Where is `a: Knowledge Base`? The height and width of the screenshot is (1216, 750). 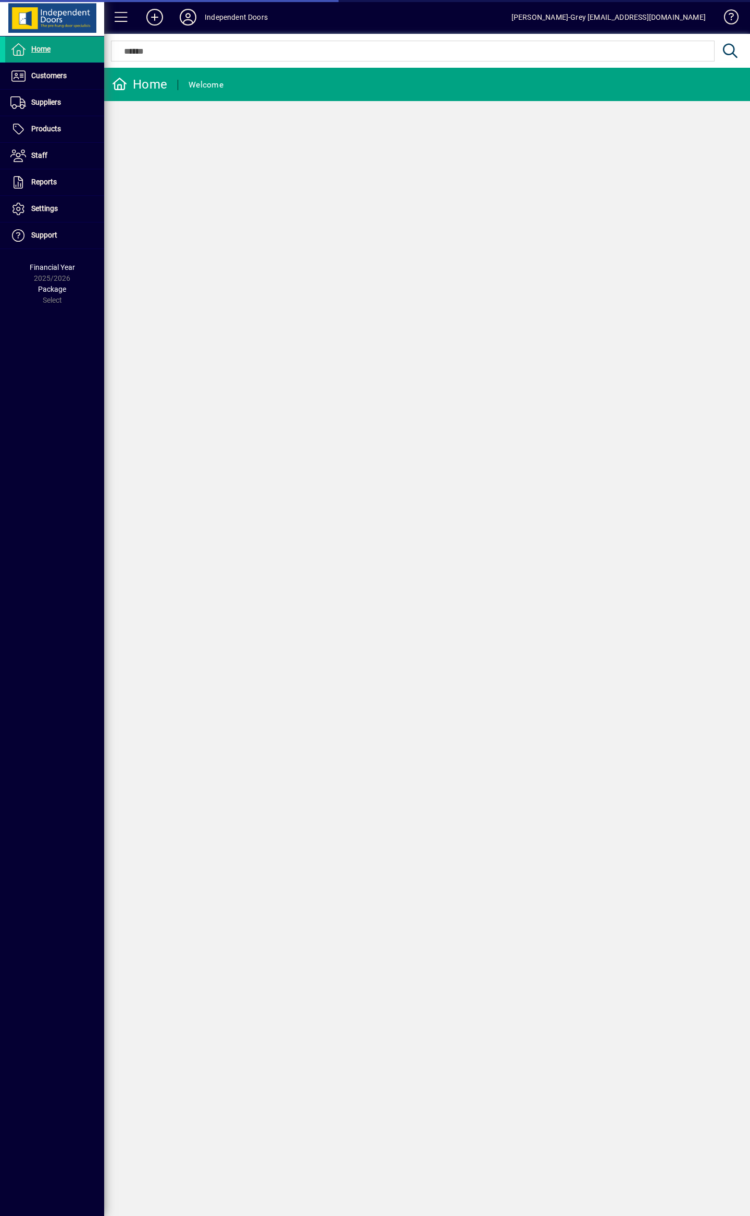
a: Knowledge Base is located at coordinates (727, 19).